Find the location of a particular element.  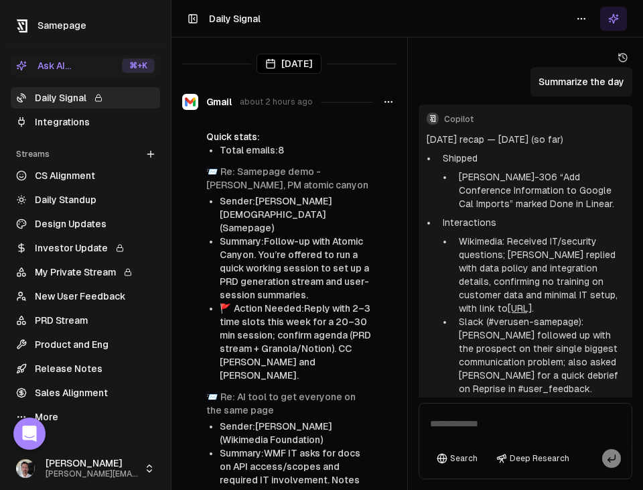

a: Integrations is located at coordinates (85, 122).